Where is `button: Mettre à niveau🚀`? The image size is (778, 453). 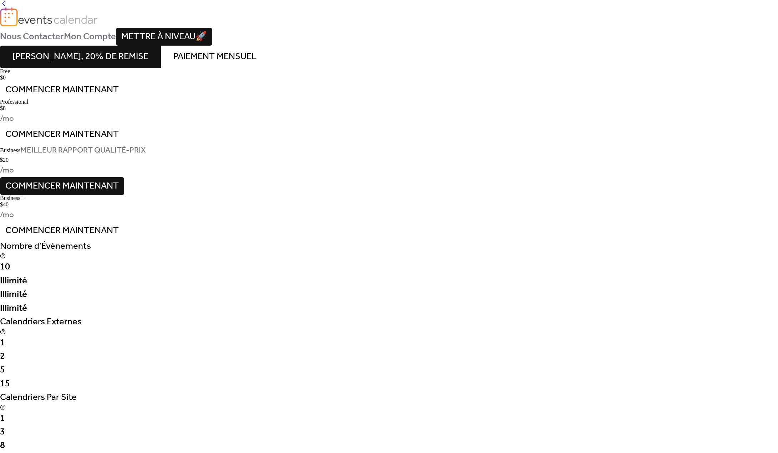
button: Mettre à niveau🚀 is located at coordinates (164, 37).